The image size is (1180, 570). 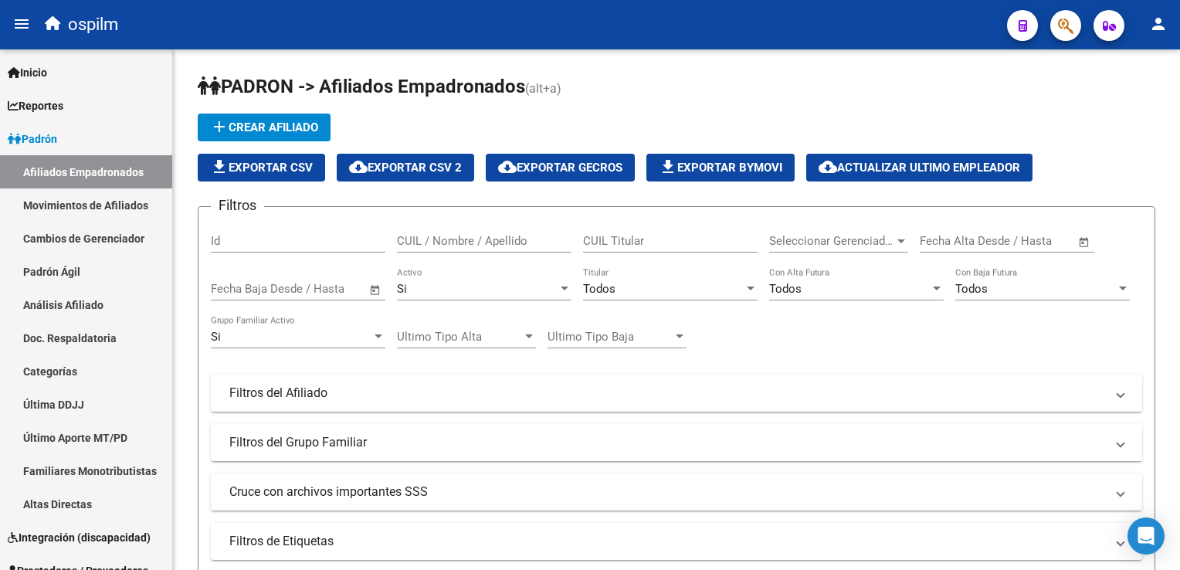 I want to click on span: PADRON -> Afiliados Empadronados, so click(x=361, y=87).